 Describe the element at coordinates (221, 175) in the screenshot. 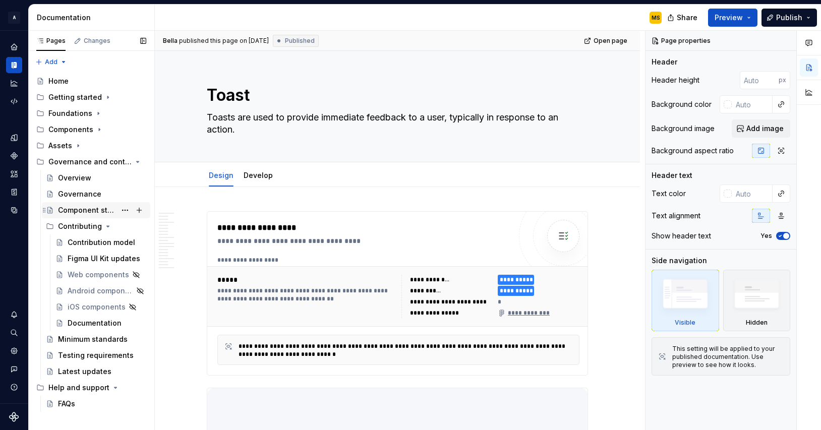

I see `div: Design` at that location.